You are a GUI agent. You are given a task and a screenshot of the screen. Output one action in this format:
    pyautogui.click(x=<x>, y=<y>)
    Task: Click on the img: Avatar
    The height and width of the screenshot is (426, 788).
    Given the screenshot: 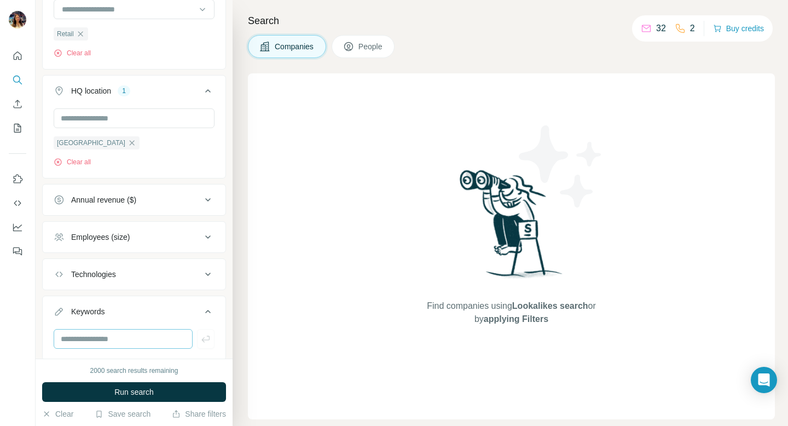 What is the action you would take?
    pyautogui.click(x=18, y=20)
    